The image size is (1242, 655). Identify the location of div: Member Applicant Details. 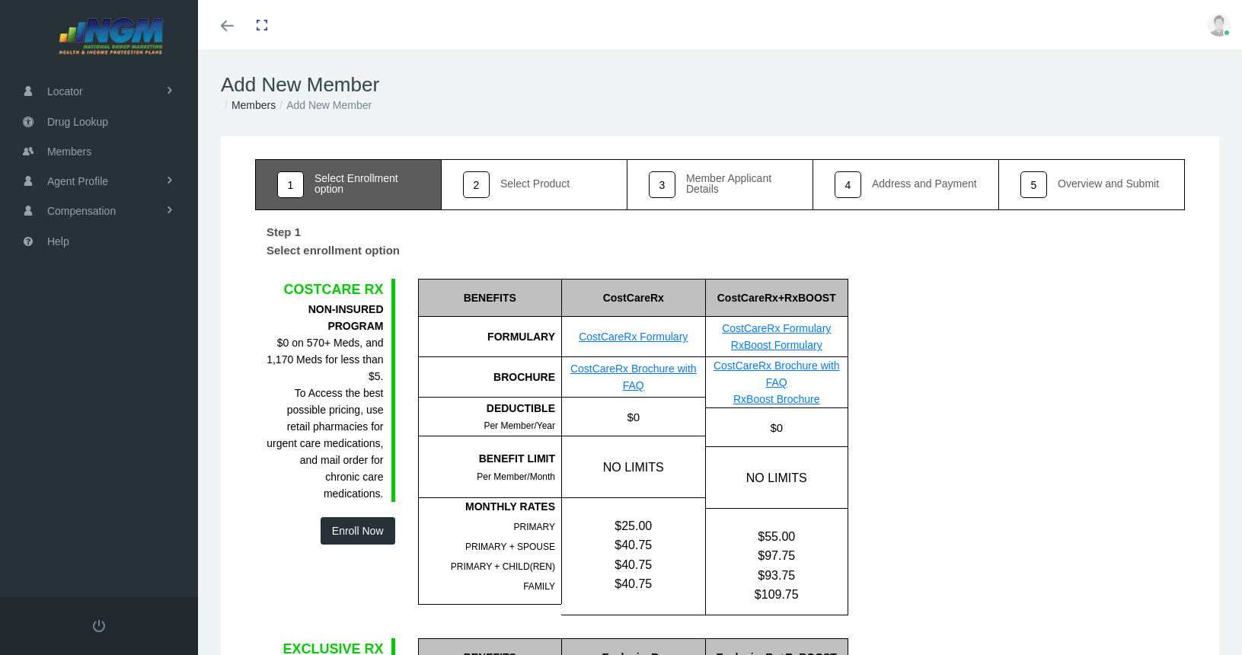
(739, 184).